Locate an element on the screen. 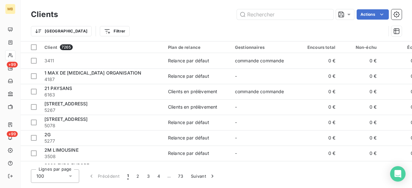  div: Gestionnaires is located at coordinates (264, 47).